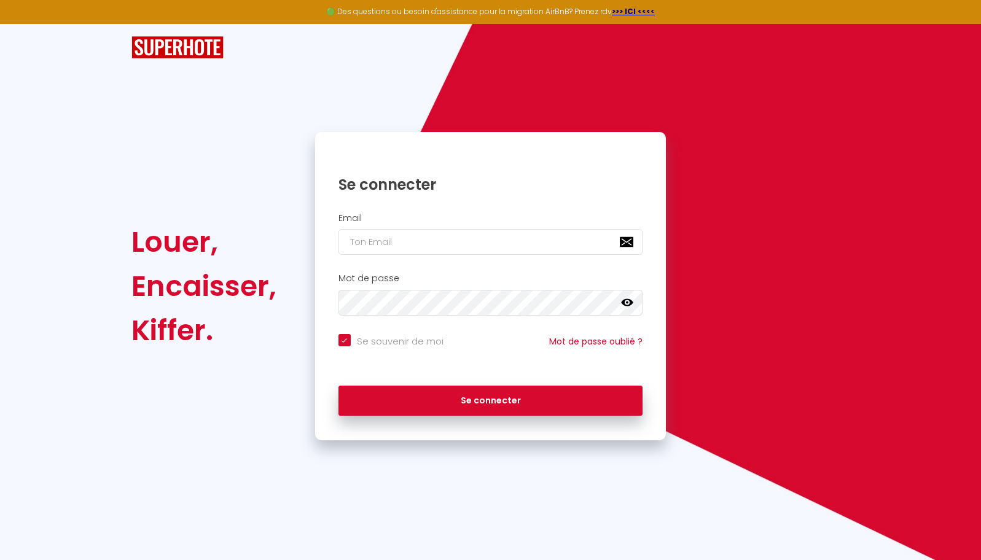 The height and width of the screenshot is (560, 981). What do you see at coordinates (596, 342) in the screenshot?
I see `a: Mot de passe oublié ?` at bounding box center [596, 342].